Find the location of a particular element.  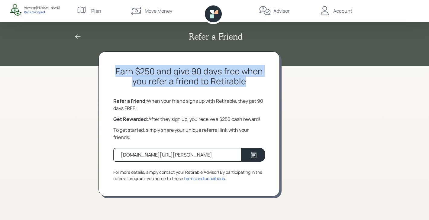

div: After they sign up, you receive a $250 cash reward! is located at coordinates (189, 119).